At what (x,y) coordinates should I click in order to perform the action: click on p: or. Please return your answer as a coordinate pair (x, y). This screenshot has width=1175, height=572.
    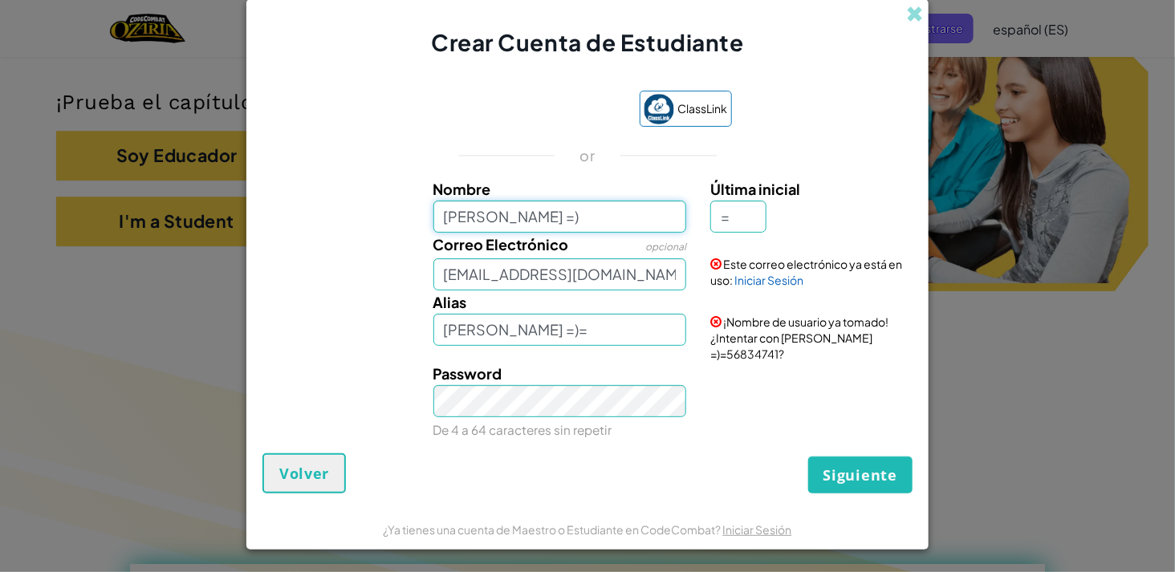
    Looking at the image, I should click on (587, 156).